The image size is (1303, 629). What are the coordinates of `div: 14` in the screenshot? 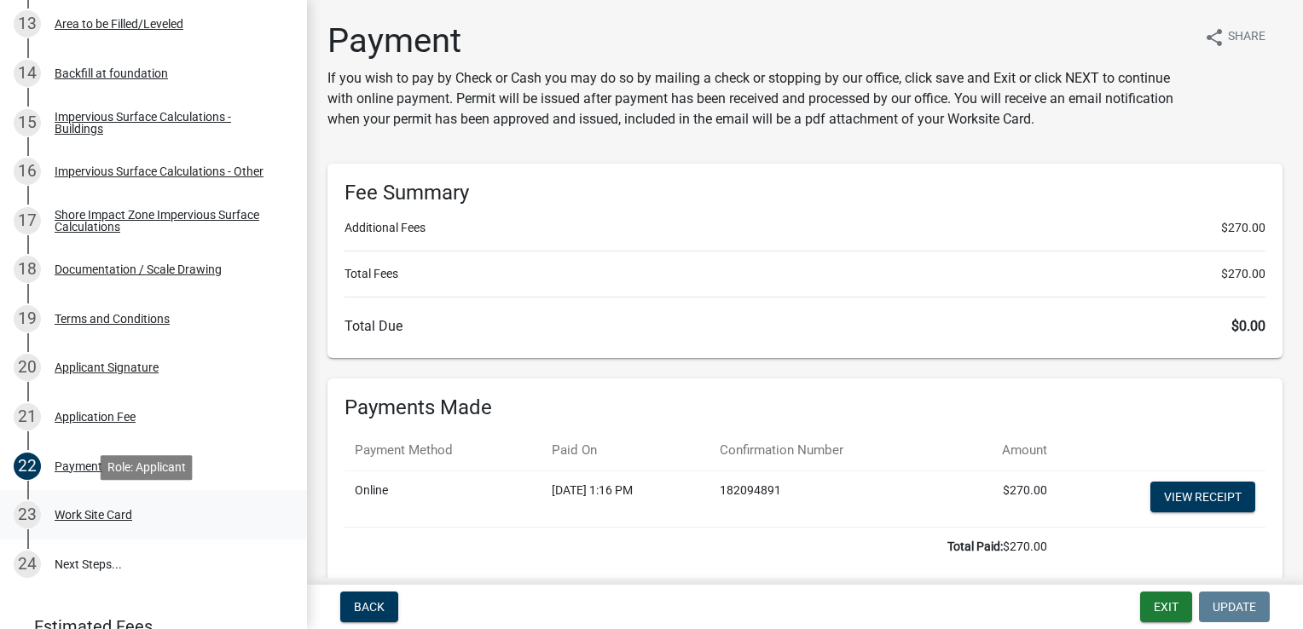 It's located at (27, 73).